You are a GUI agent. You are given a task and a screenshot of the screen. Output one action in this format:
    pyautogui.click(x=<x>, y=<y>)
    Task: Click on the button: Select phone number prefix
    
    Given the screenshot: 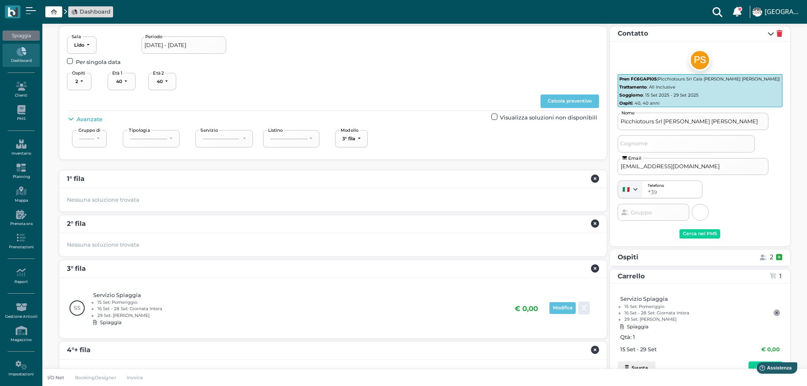 What is the action you would take?
    pyautogui.click(x=630, y=189)
    